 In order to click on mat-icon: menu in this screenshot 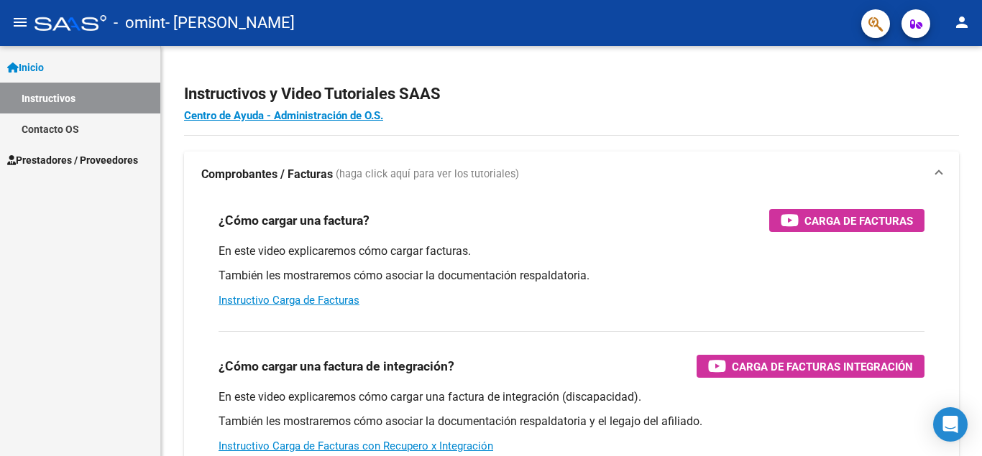, I will do `click(20, 22)`.